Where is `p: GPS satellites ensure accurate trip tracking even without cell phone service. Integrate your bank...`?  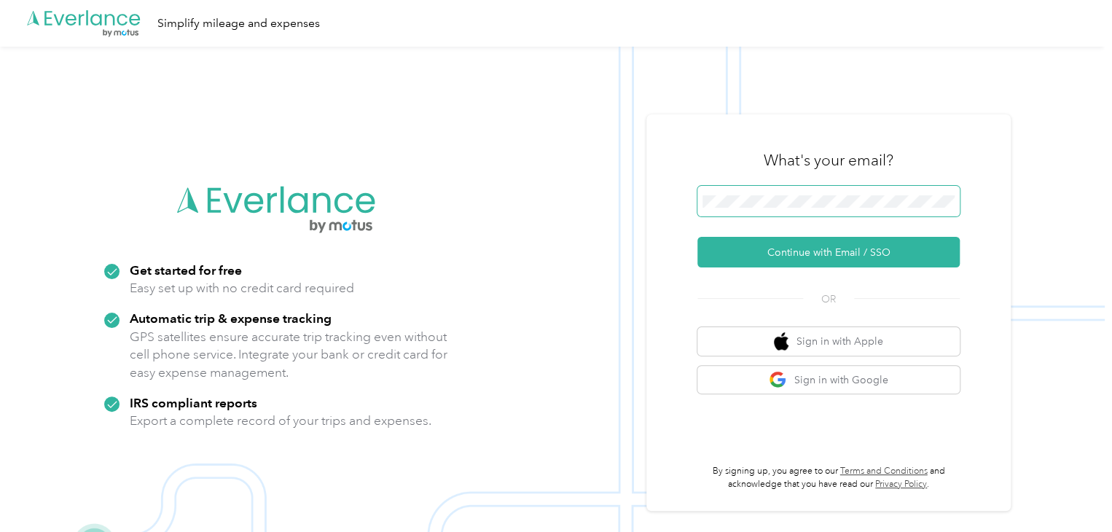 p: GPS satellites ensure accurate trip tracking even without cell phone service. Integrate your bank... is located at coordinates (289, 355).